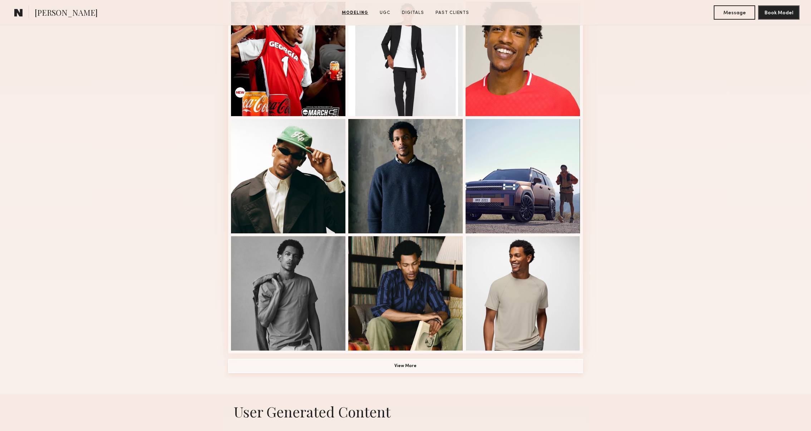 This screenshot has height=431, width=811. I want to click on button: View More, so click(406, 366).